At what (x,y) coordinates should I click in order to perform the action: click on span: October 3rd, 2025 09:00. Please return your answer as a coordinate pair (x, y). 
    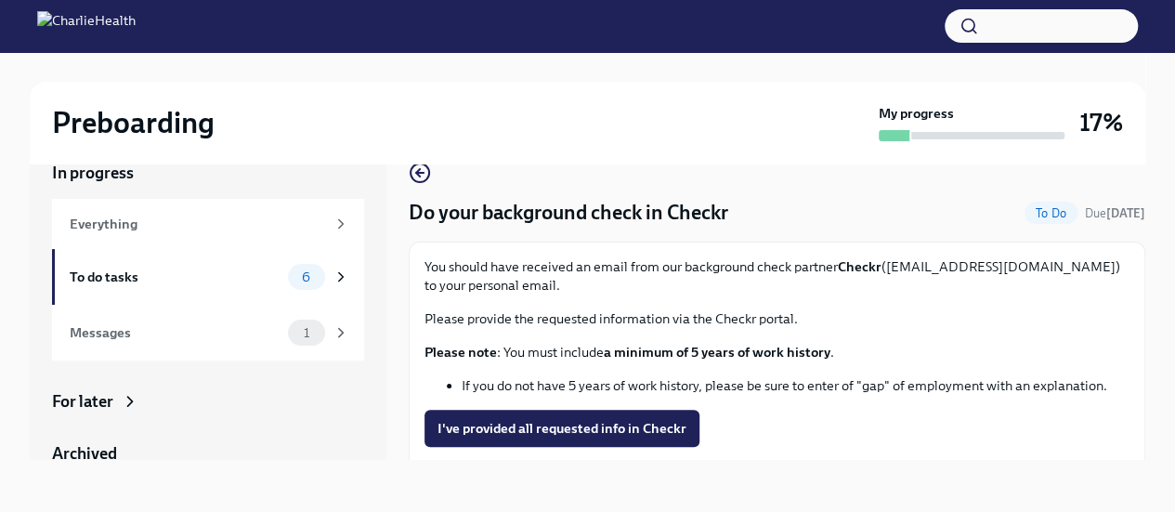
    Looking at the image, I should click on (1114, 213).